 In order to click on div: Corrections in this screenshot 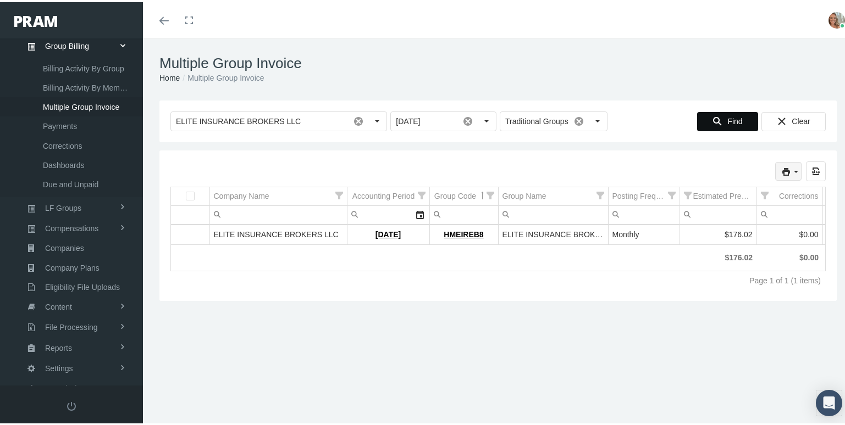, I will do `click(798, 194)`.